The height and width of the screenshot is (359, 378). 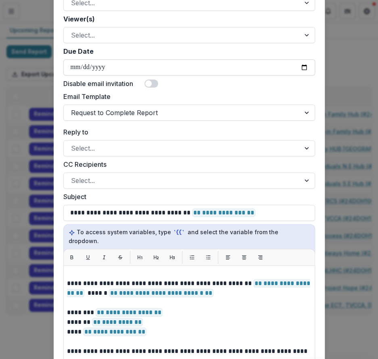 I want to click on p: To access system variables, type and select the variable from the dropdown., so click(x=189, y=236).